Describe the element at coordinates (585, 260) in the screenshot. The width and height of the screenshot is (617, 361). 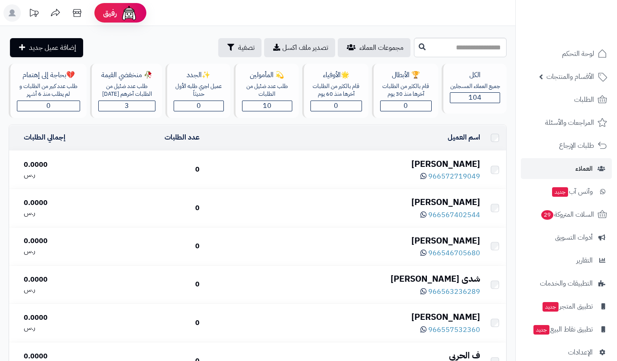
I see `span: التقارير` at that location.